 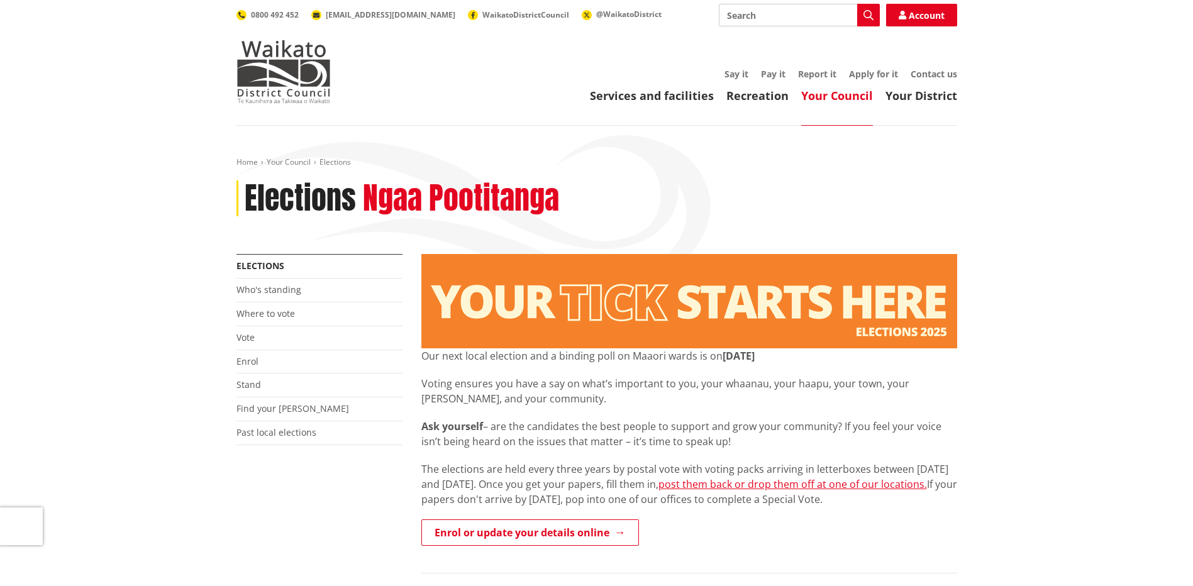 I want to click on a: Home, so click(x=247, y=162).